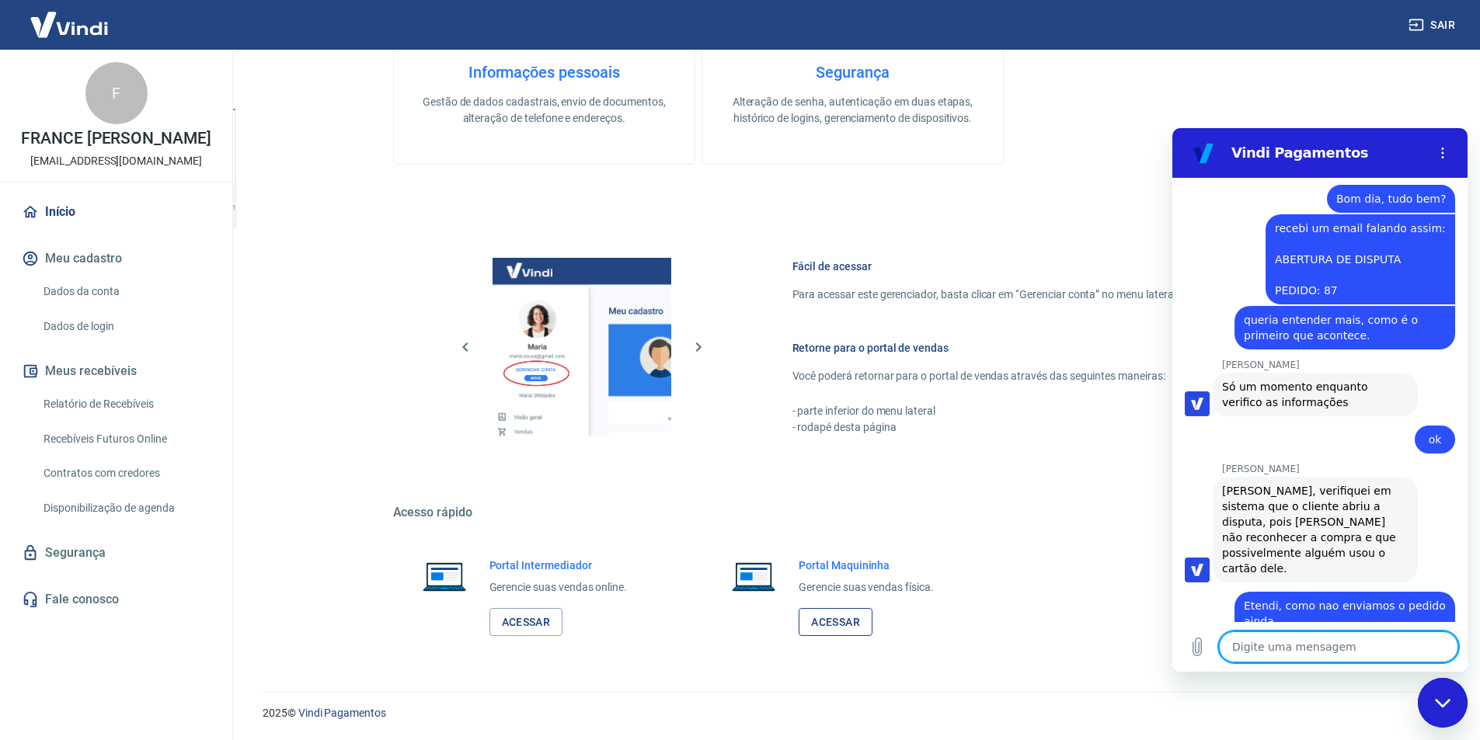  I want to click on img: tab_keywords_by_traffic_grey.svg, so click(170, 96).